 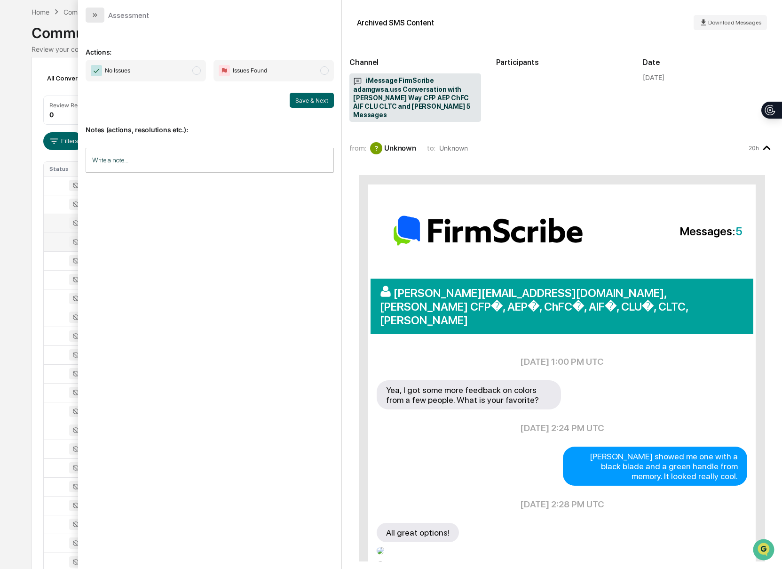 What do you see at coordinates (92, 123) in the screenshot?
I see `a: 🗄️Attestations` at bounding box center [92, 123].